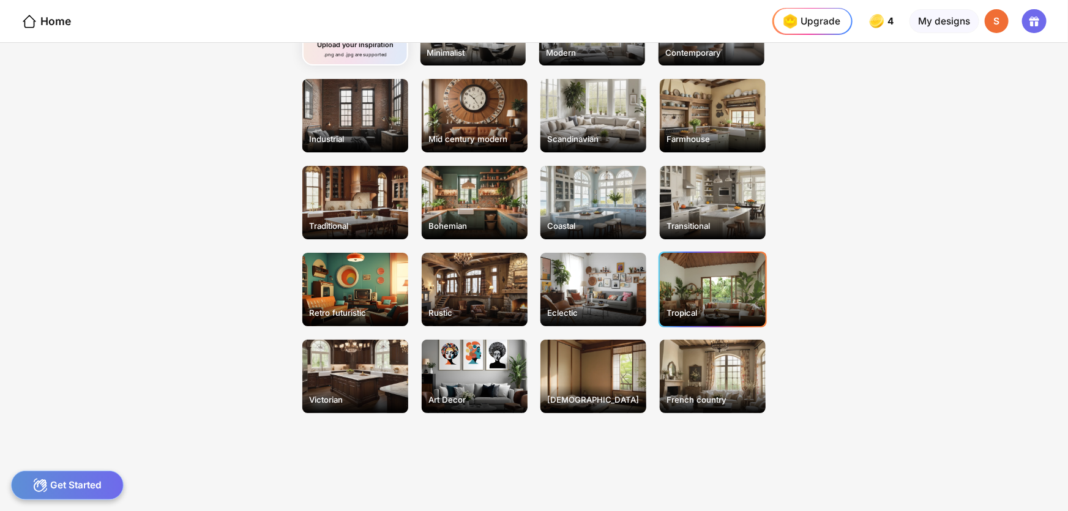  I want to click on div: French country, so click(712, 400).